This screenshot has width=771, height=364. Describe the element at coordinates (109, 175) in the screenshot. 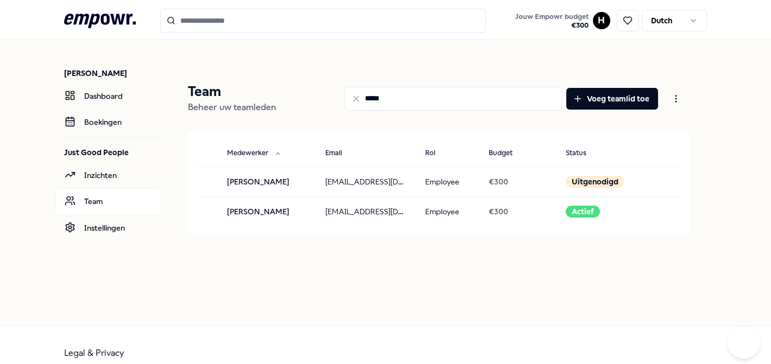

I see `a: Inzichten` at that location.